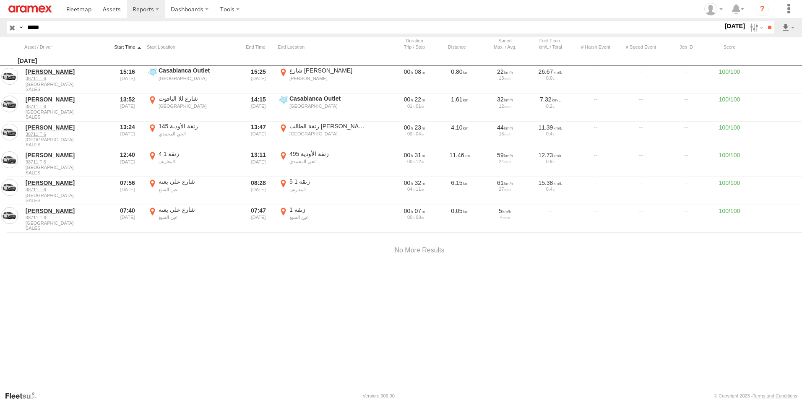  What do you see at coordinates (460, 135) in the screenshot?
I see `div: 4.10` at bounding box center [460, 135].